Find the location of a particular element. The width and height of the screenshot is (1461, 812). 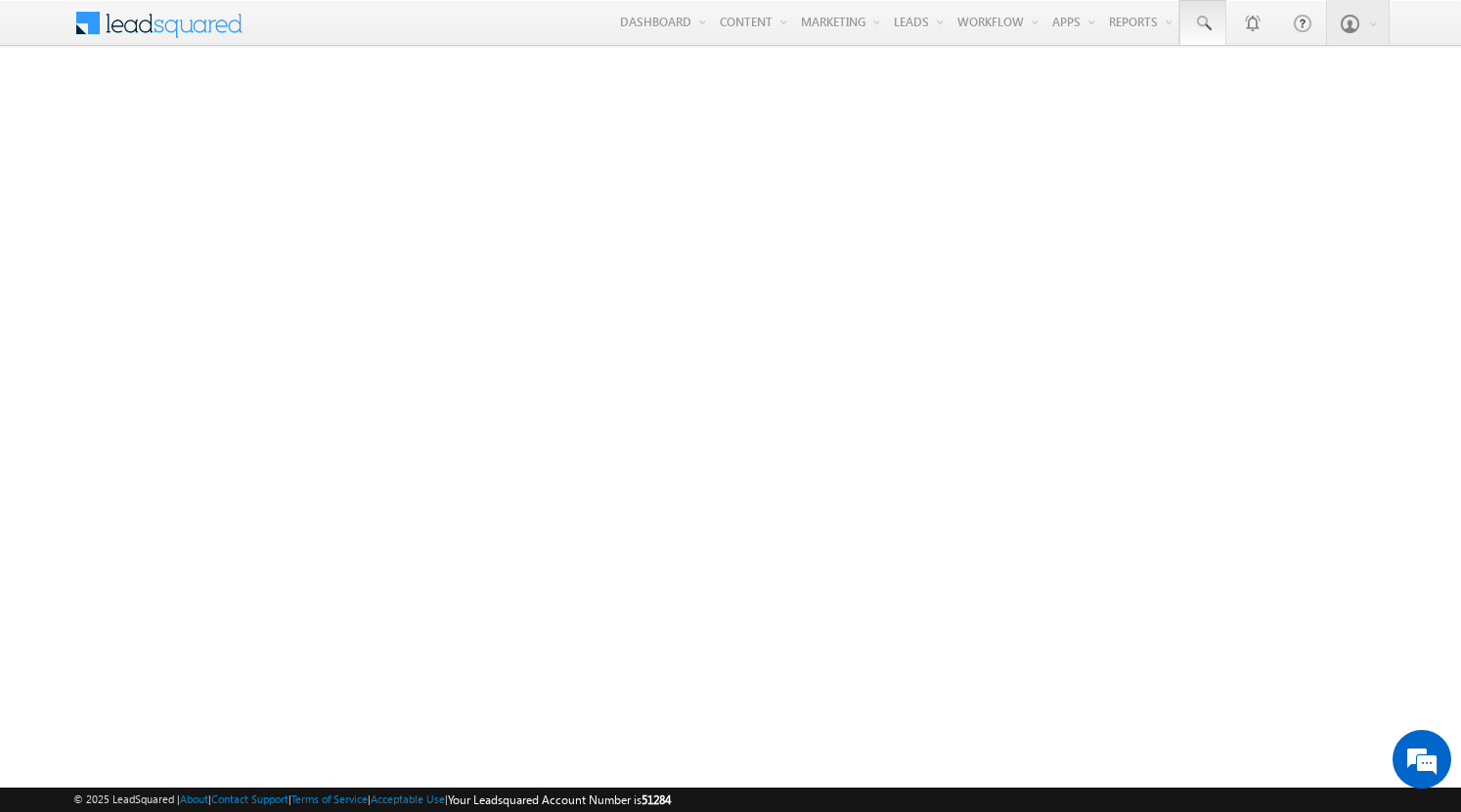

a: Terms of Service is located at coordinates (329, 798).